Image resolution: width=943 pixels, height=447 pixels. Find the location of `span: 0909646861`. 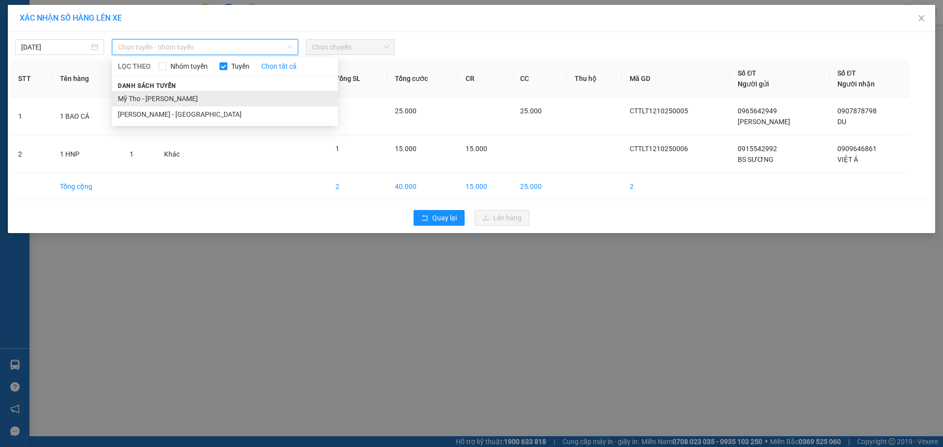

span: 0909646861 is located at coordinates (857, 149).